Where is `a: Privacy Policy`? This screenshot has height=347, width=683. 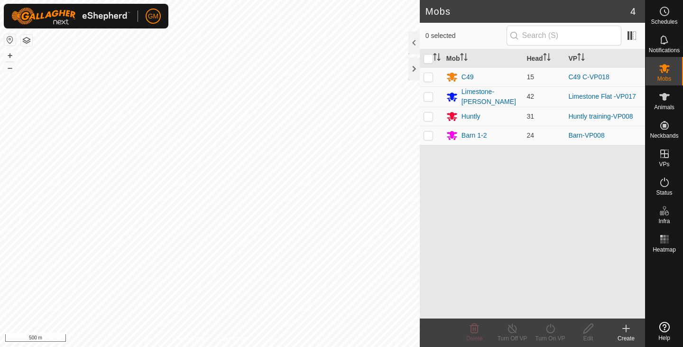
a: Privacy Policy is located at coordinates (190, 339).